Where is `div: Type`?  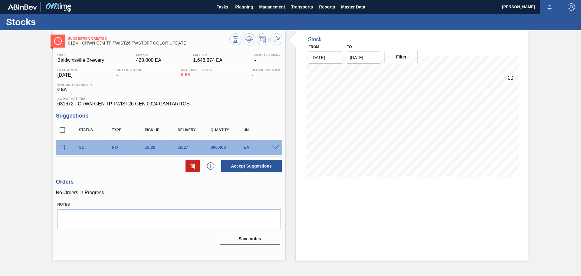
div: Type is located at coordinates (128, 130).